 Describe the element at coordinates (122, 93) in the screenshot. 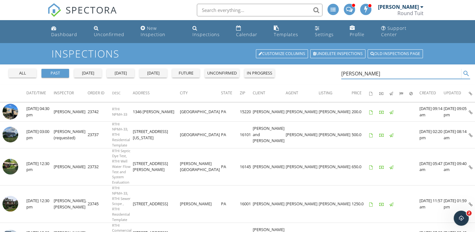

I see `th: Desc: Not sorted.` at that location.